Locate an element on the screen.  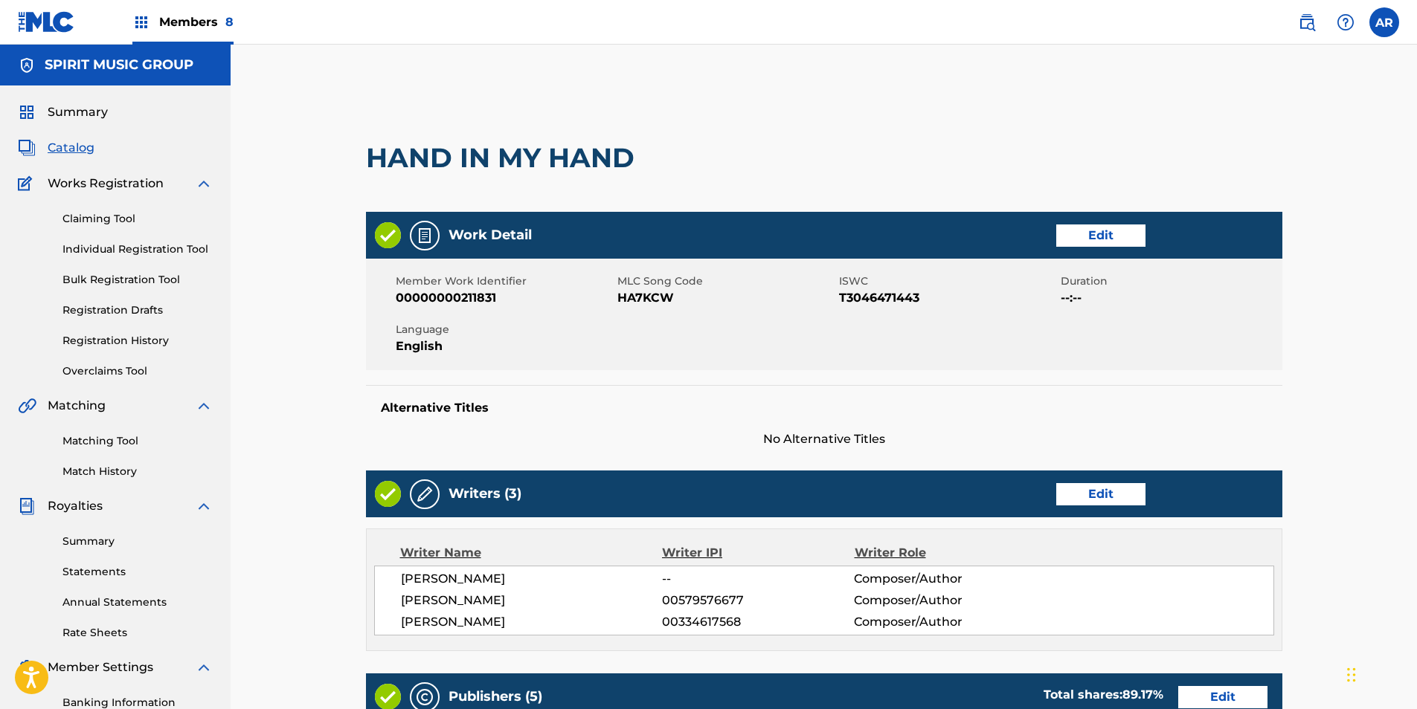
img: Top Rightsholders is located at coordinates (141, 22).